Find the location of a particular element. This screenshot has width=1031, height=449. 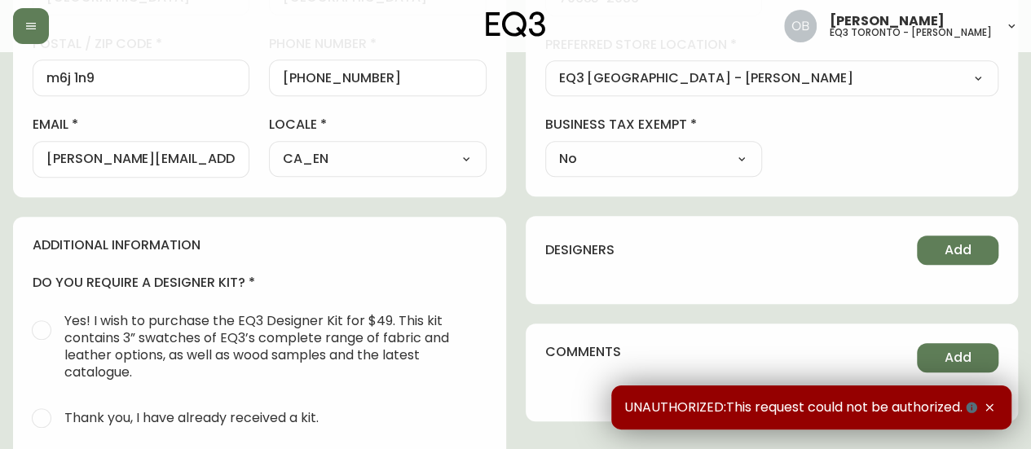

span: Thank you, I have already received a kit. is located at coordinates (192, 417).